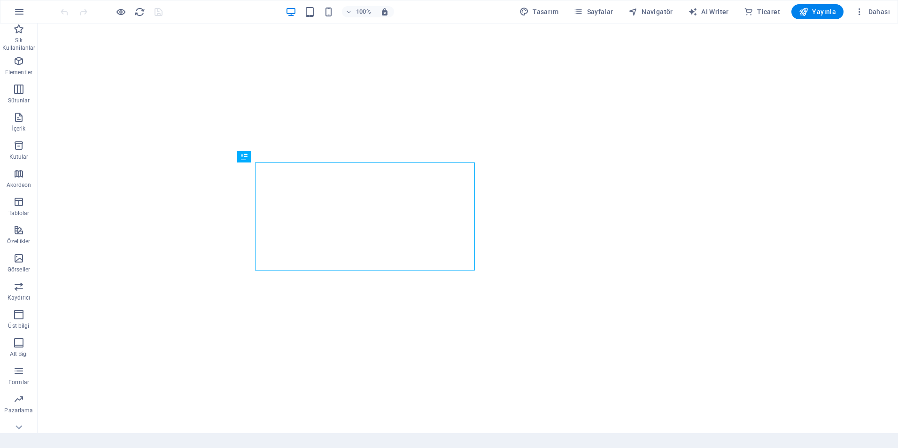  What do you see at coordinates (18, 129) in the screenshot?
I see `p: İçerik` at bounding box center [18, 129].